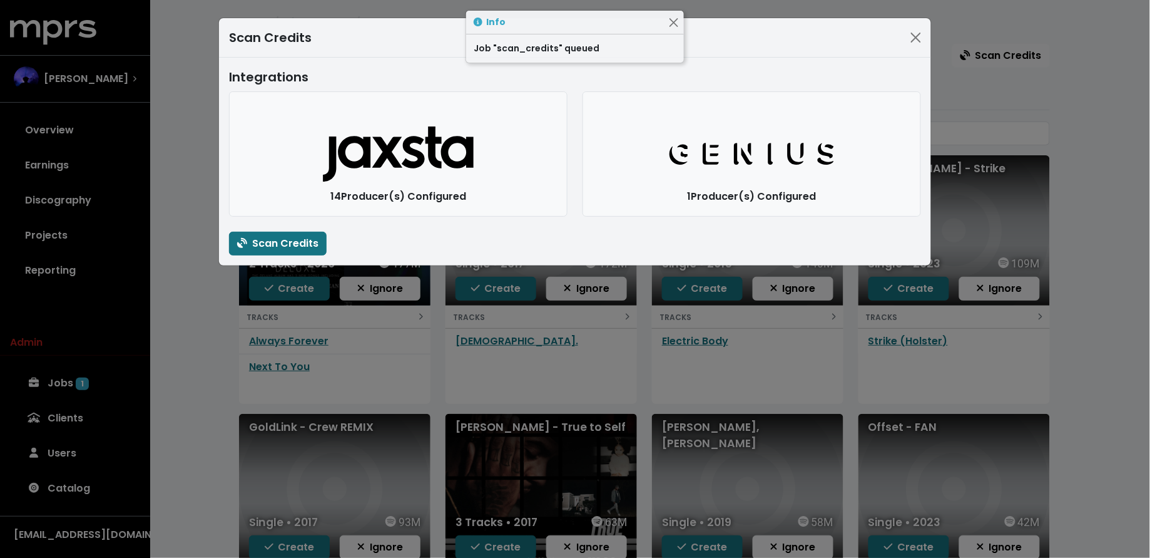  What do you see at coordinates (496, 22) in the screenshot?
I see `strong: Info` at bounding box center [496, 22].